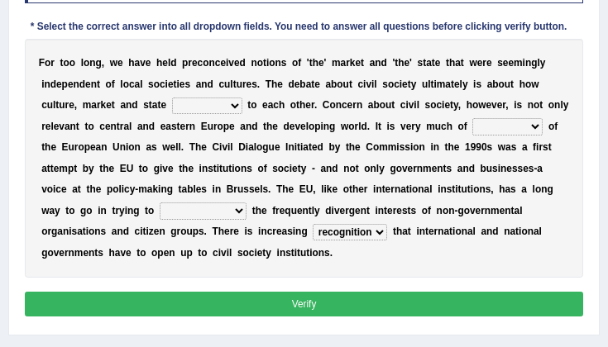  What do you see at coordinates (113, 84) in the screenshot?
I see `b: f` at bounding box center [113, 84].